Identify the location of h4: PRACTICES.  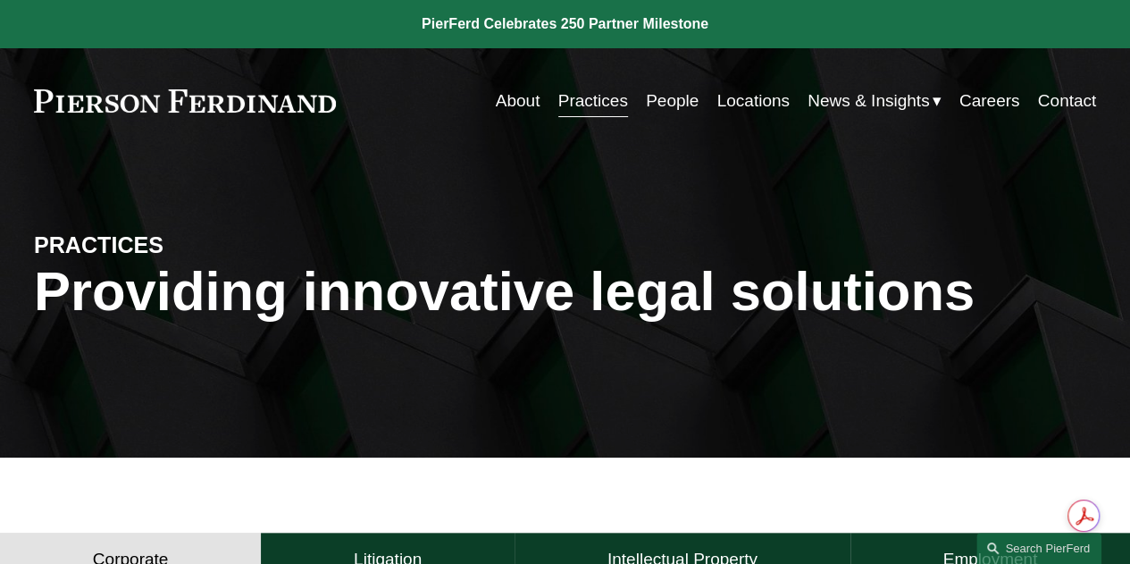
(166, 246).